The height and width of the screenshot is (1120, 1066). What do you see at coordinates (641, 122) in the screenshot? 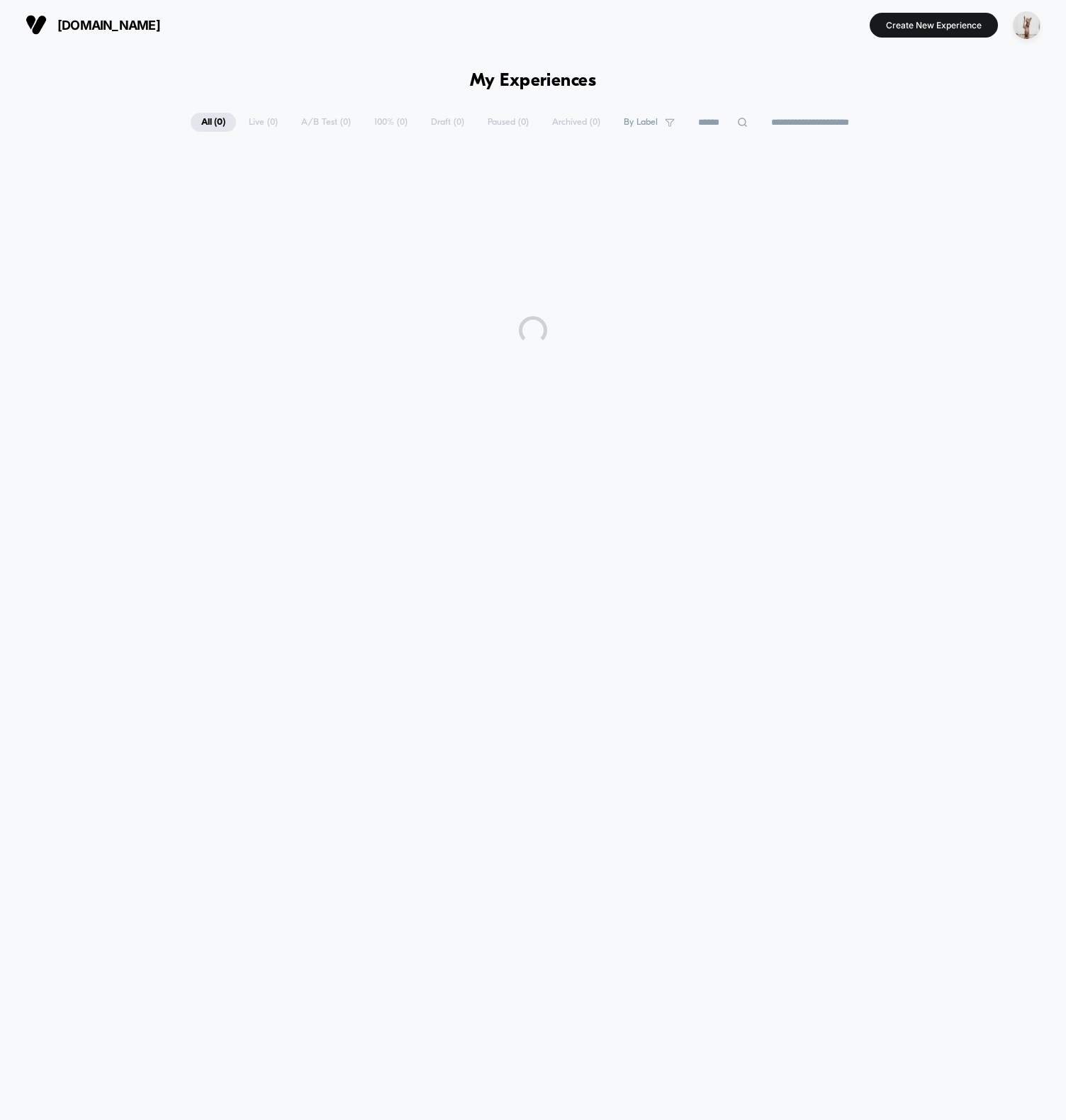
I see `span: By Label` at bounding box center [641, 122].